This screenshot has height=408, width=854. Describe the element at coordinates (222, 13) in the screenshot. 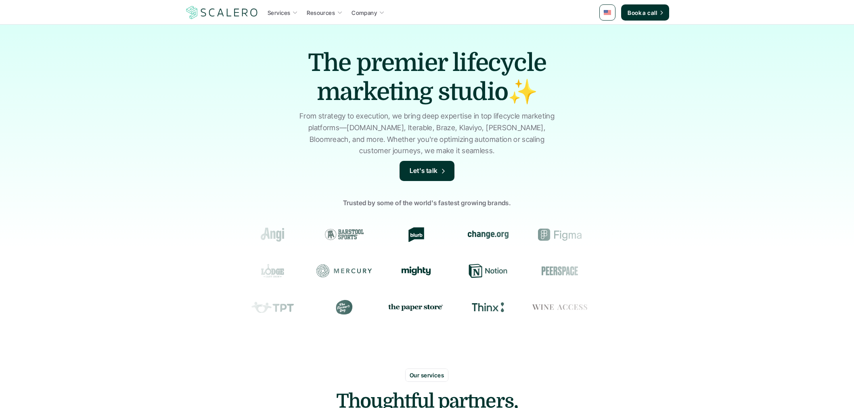

I see `a: Scalero company logotype` at that location.